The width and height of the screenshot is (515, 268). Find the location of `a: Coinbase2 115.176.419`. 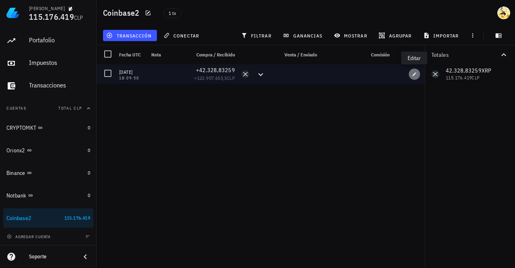

a: Coinbase2 115.176.419 is located at coordinates (48, 218).